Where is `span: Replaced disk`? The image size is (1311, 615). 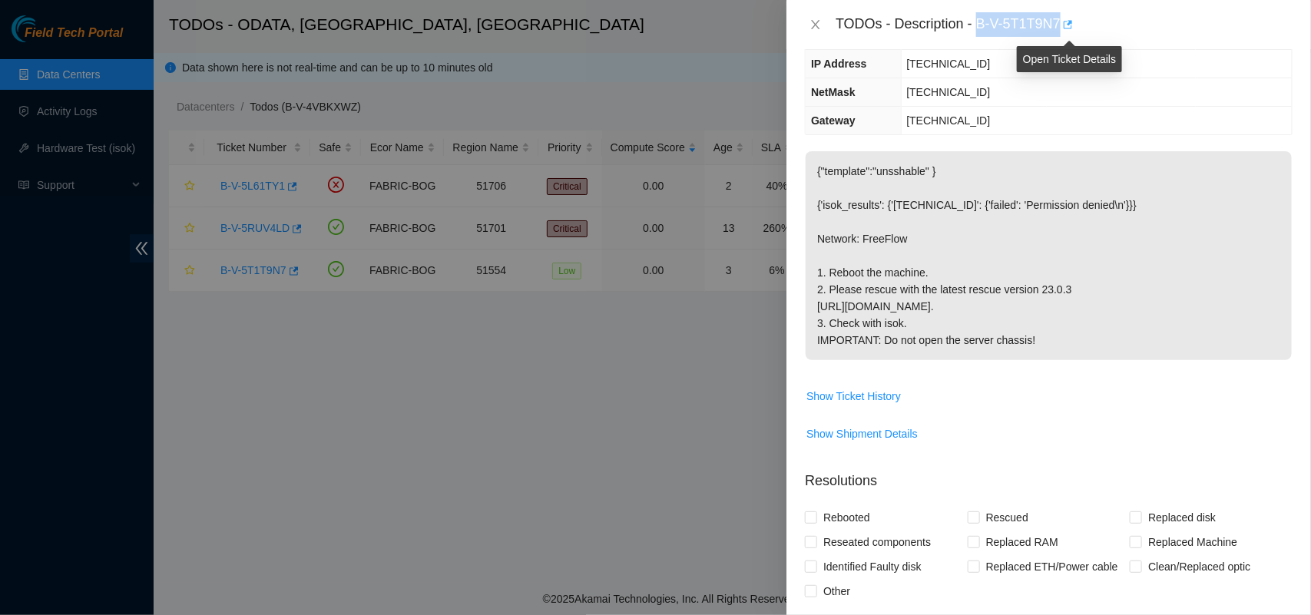 span: Replaced disk is located at coordinates (1182, 518).